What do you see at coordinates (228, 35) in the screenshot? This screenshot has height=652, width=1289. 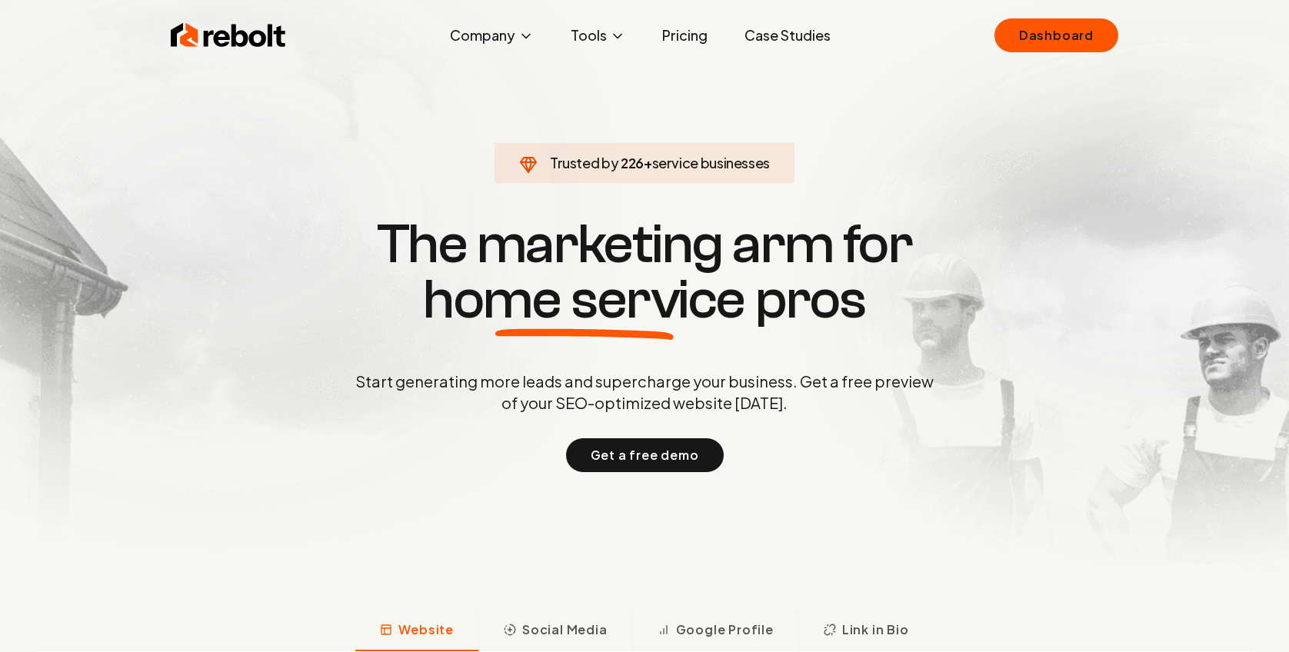 I see `img: Rebolt Logo` at bounding box center [228, 35].